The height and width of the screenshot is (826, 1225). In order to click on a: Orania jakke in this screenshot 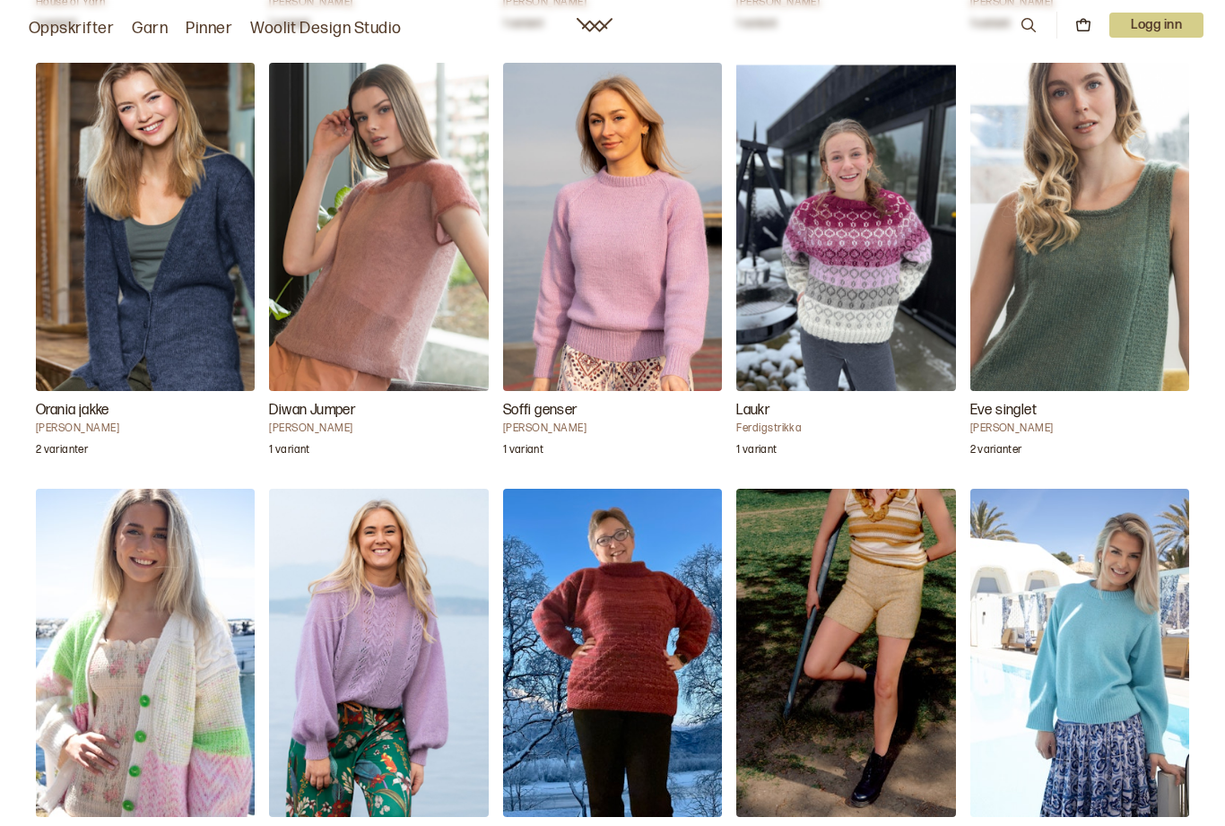, I will do `click(145, 265)`.